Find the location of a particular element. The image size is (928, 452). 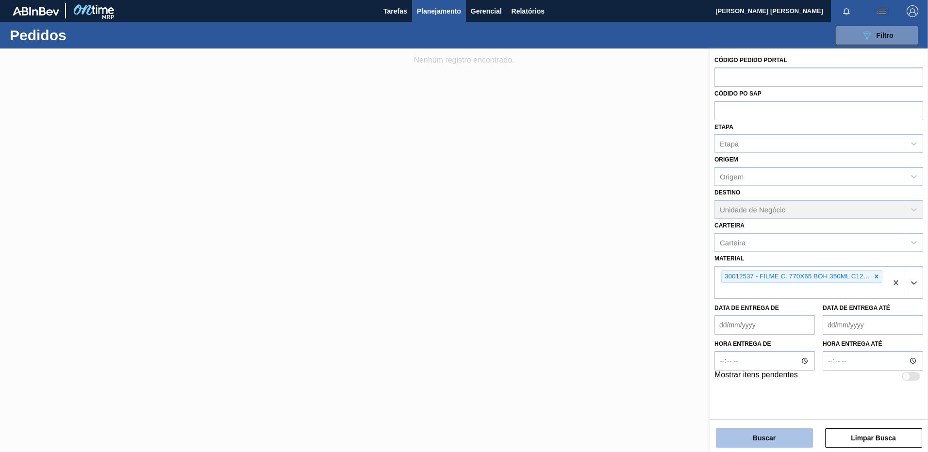

label: Etapa is located at coordinates (724, 127).